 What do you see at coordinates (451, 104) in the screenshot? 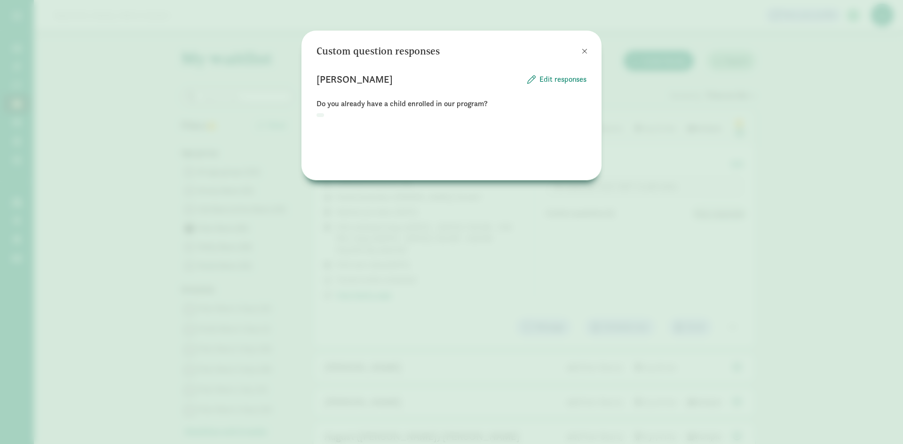
I see `p: Do you already have a child enrolled in our program?` at bounding box center [451, 104].